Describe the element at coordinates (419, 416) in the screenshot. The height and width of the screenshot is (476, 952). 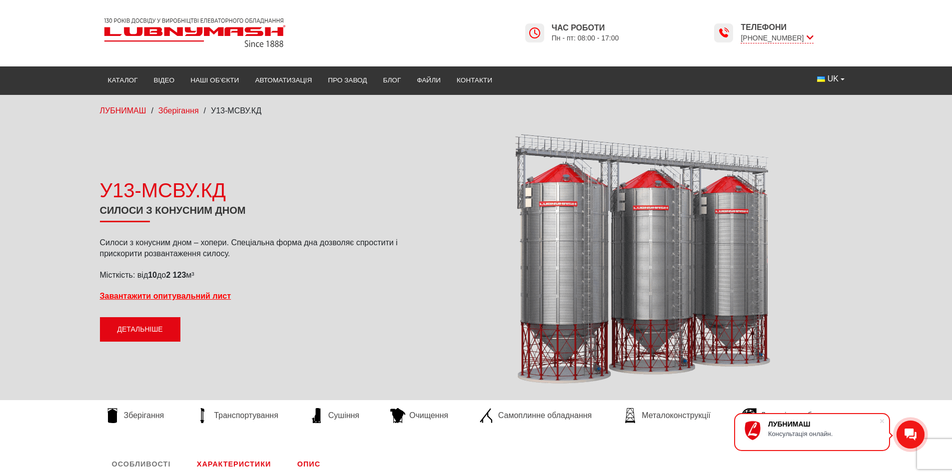
I see `a: Очищення` at that location.